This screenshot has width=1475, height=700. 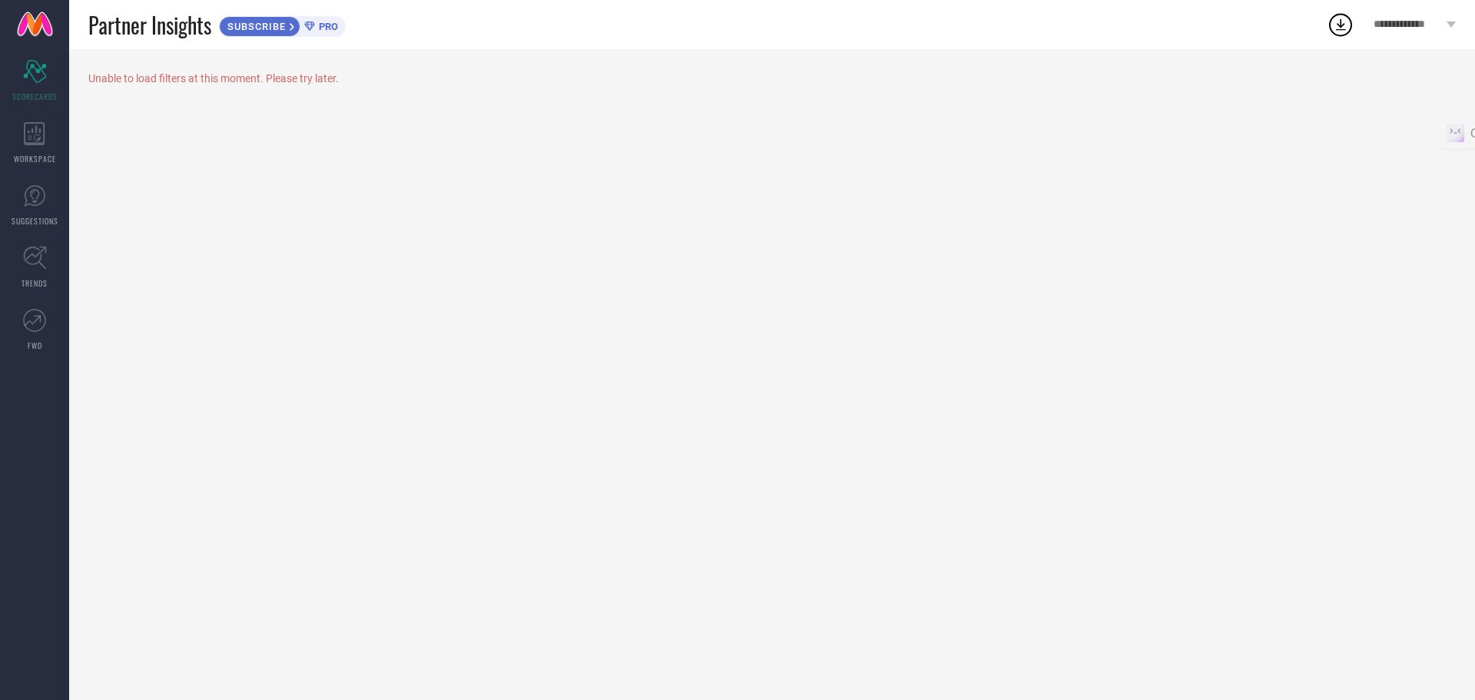 I want to click on span: SUGGESTIONS, so click(x=35, y=220).